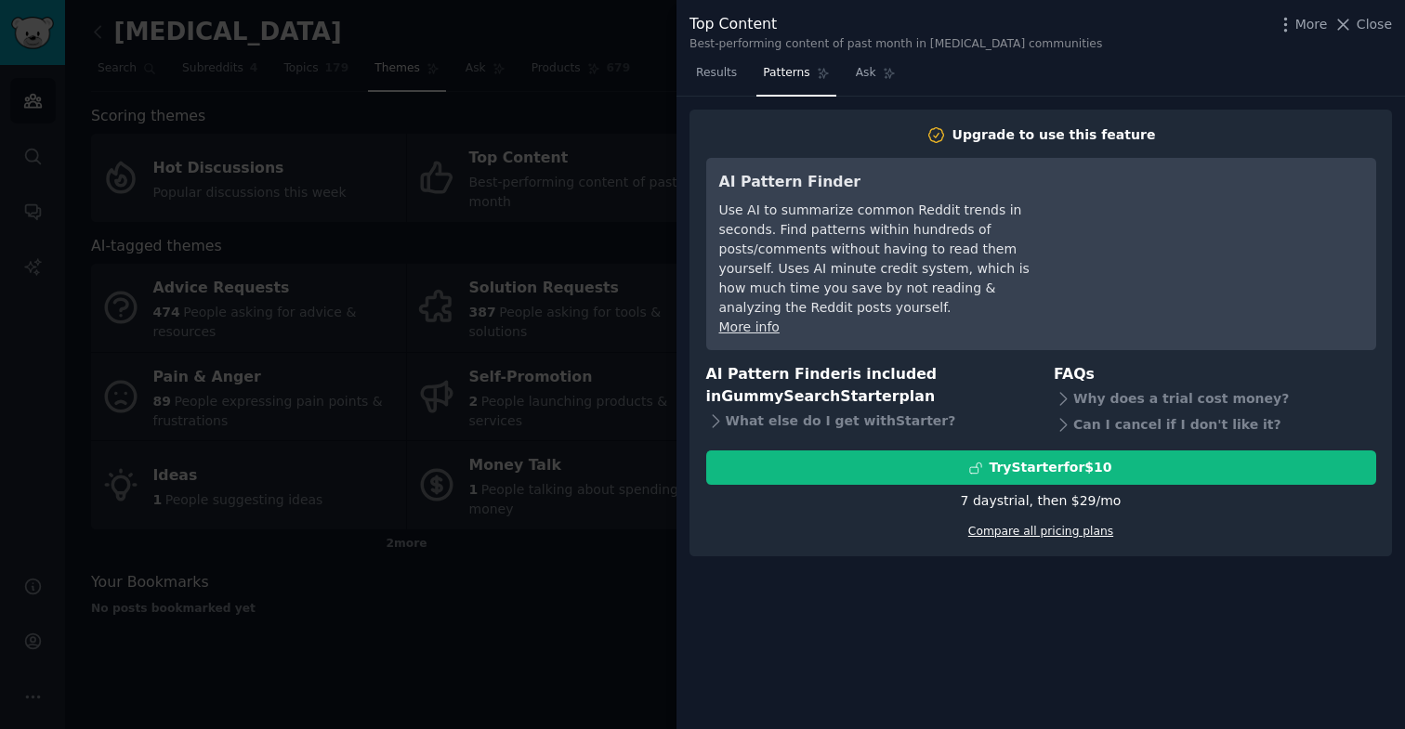 The width and height of the screenshot is (1405, 729). I want to click on span: GummySearch Starter, so click(809, 396).